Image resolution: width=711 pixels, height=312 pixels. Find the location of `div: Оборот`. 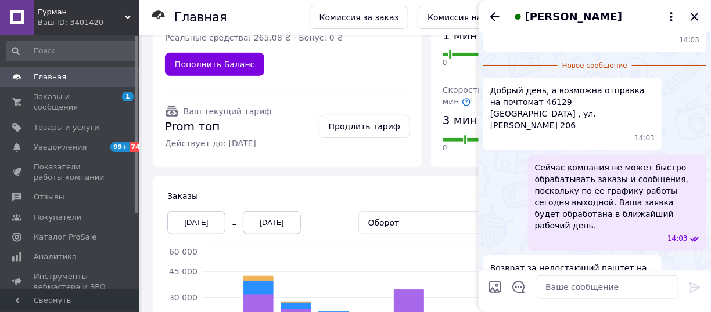

div: Оборот is located at coordinates (424, 223).